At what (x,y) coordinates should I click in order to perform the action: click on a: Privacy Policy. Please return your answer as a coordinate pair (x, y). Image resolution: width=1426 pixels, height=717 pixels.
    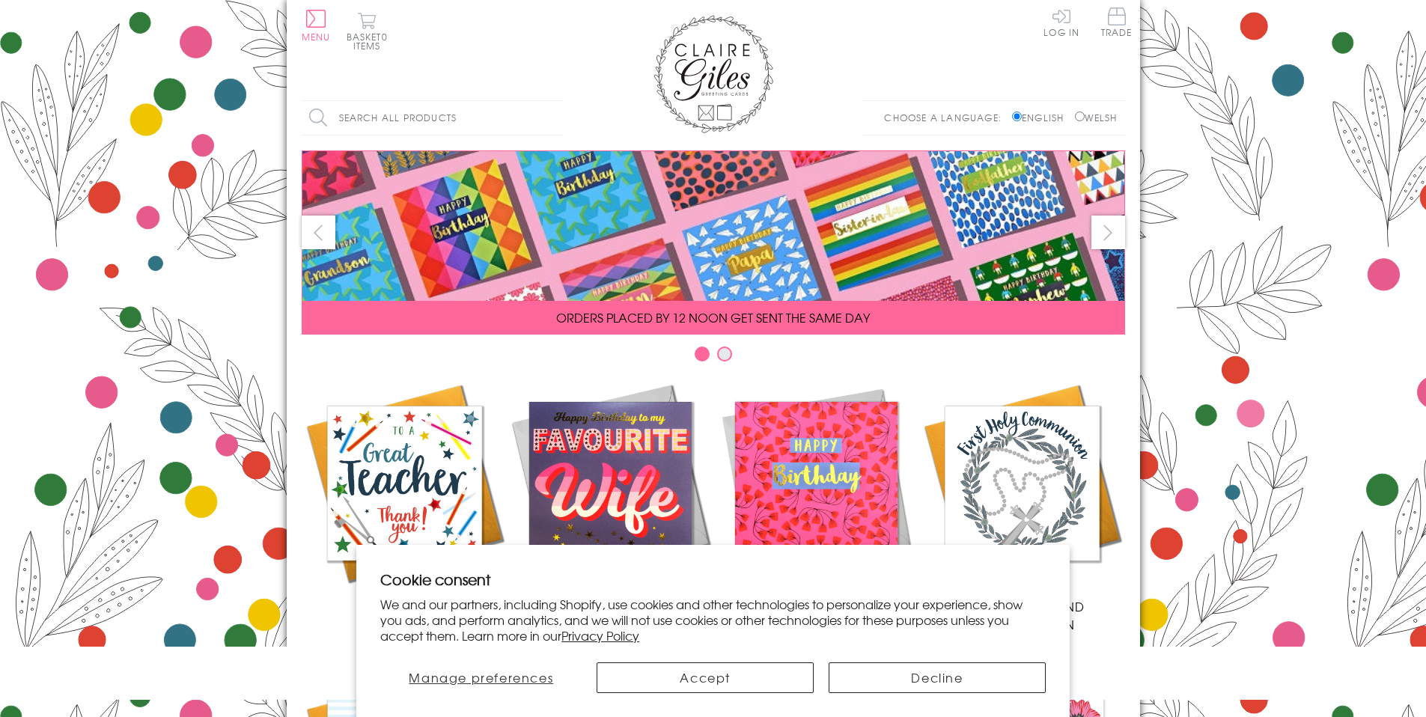
    Looking at the image, I should click on (600, 635).